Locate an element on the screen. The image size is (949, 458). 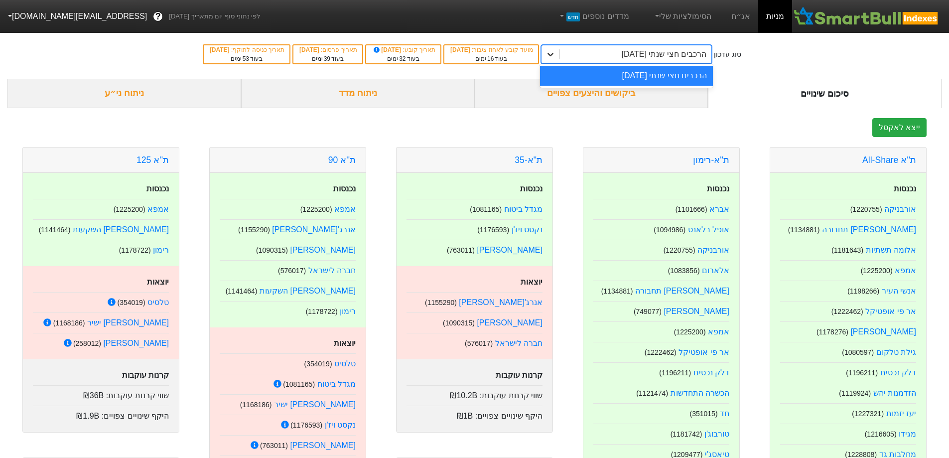
small: ( 1181643 ) is located at coordinates (848, 250).